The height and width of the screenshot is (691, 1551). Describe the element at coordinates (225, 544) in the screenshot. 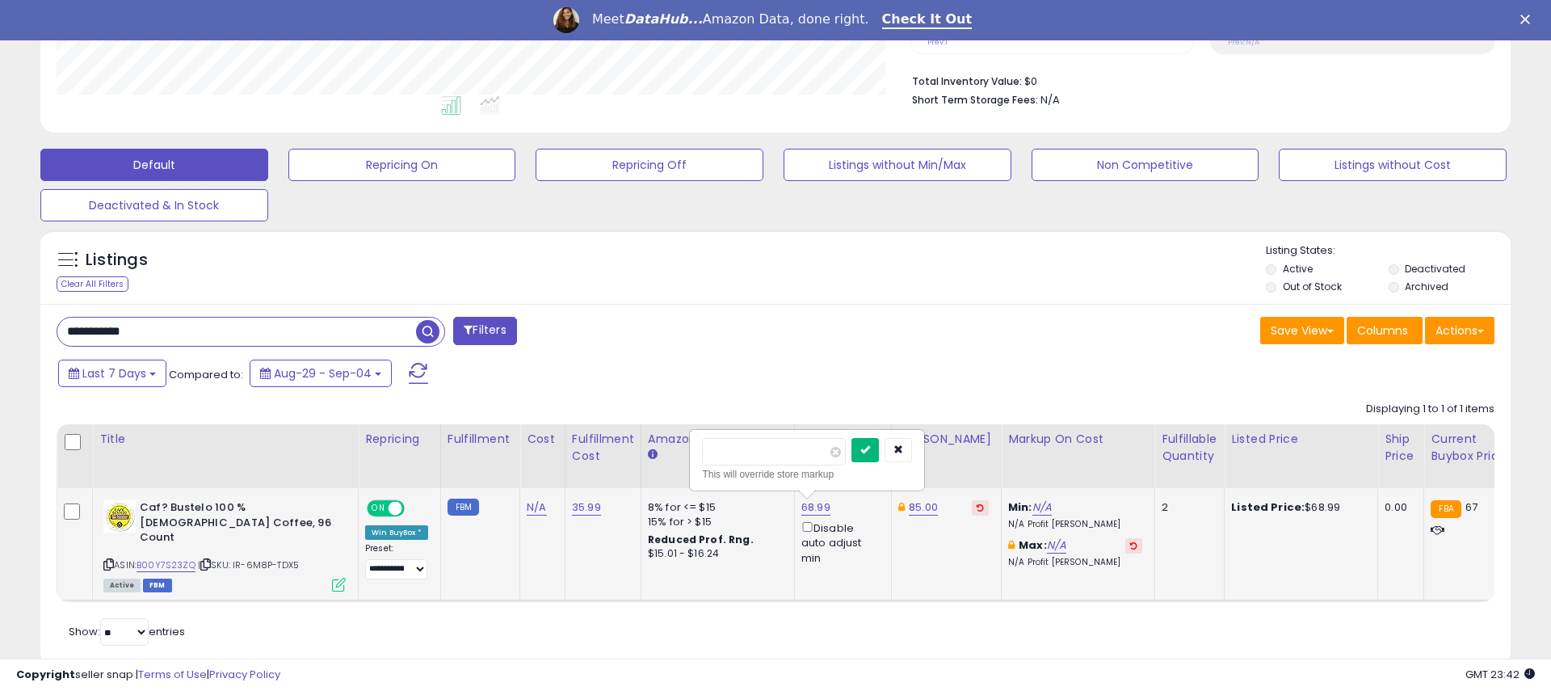

I see `div: ASIN:` at that location.